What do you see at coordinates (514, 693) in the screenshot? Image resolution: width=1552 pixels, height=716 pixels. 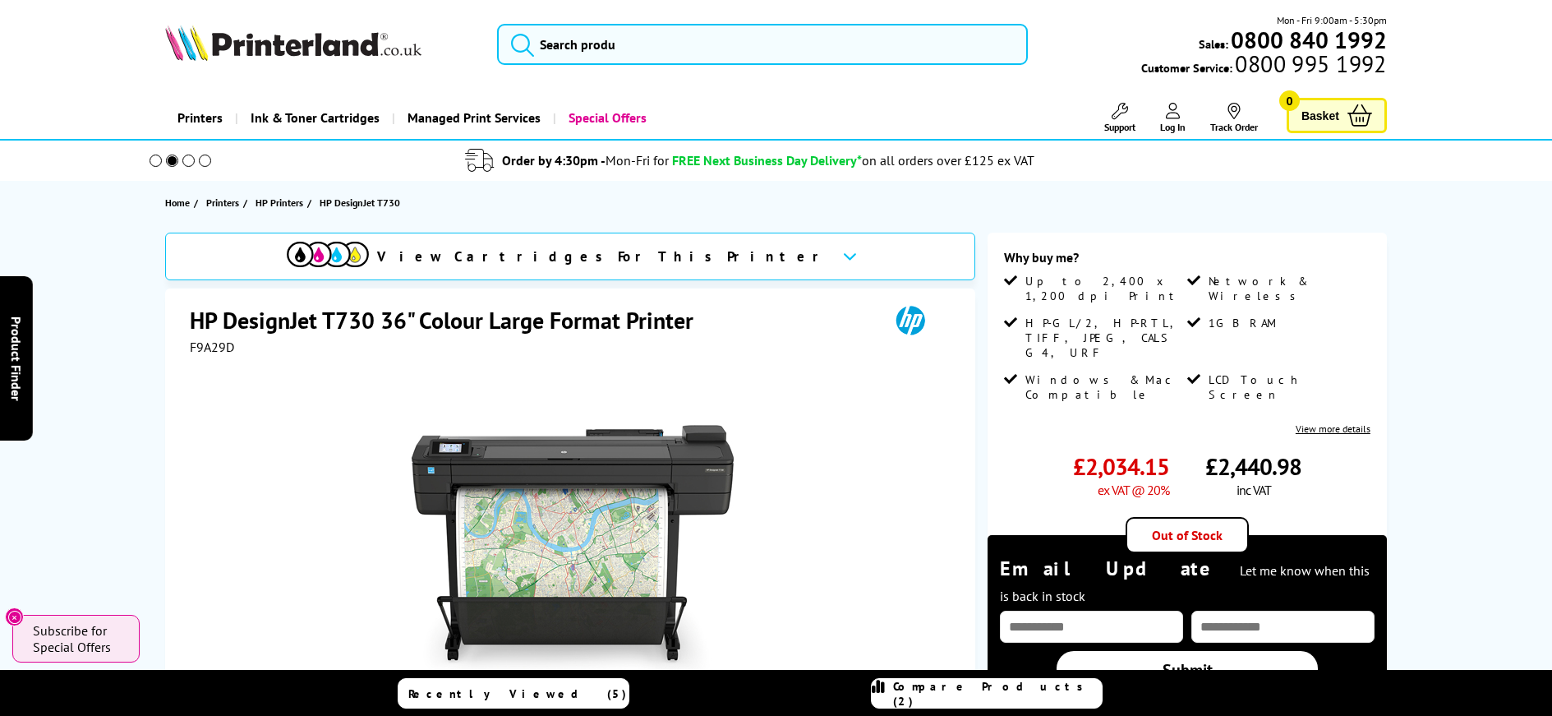 I see `a: Recently Viewed (5)` at bounding box center [514, 693].